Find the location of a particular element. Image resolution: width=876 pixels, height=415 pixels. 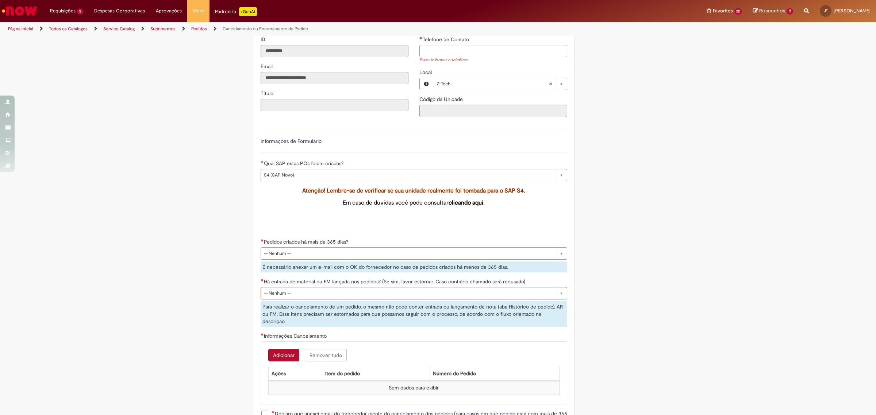

label: Somente leitura - Código da Unidade is located at coordinates (442, 99).